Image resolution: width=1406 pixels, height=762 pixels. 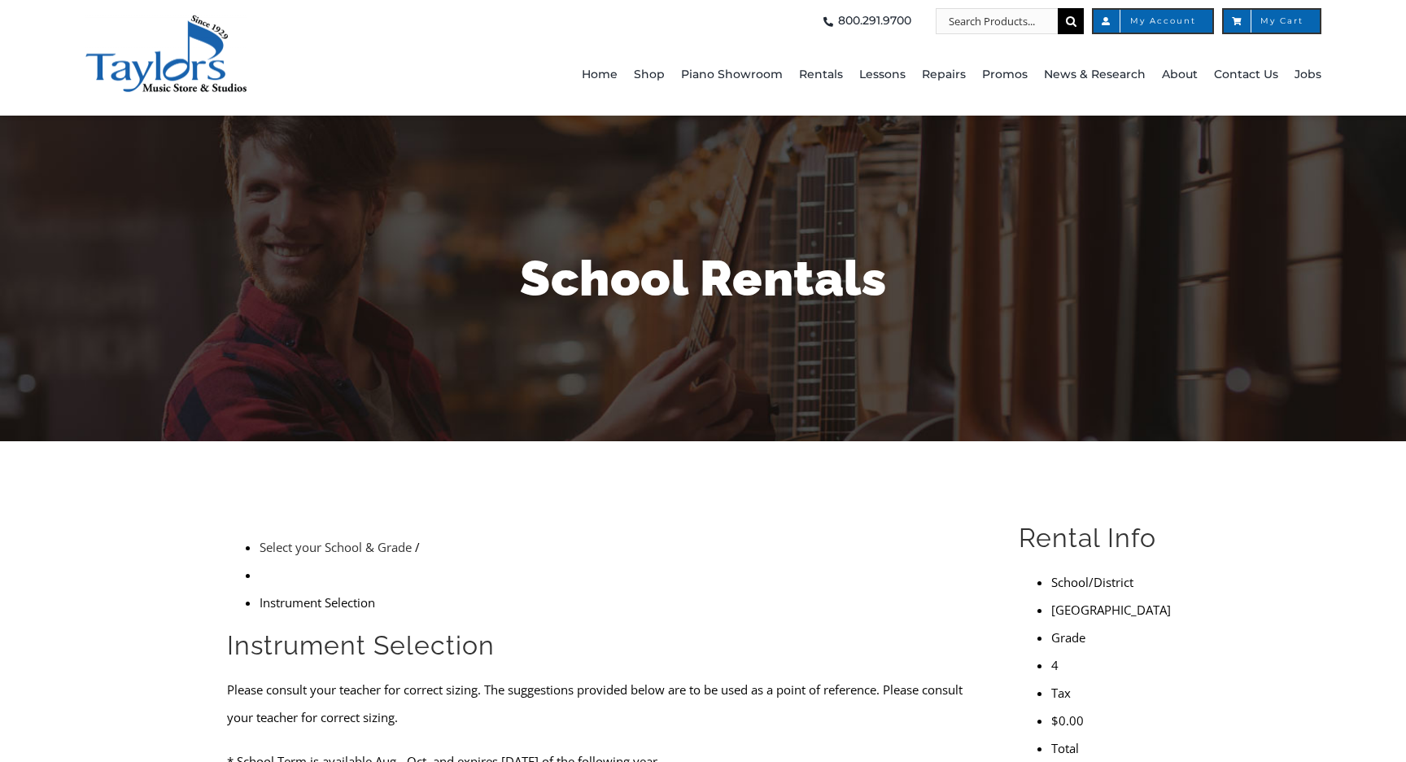 I want to click on h2: Rental Info, so click(x=1099, y=538).